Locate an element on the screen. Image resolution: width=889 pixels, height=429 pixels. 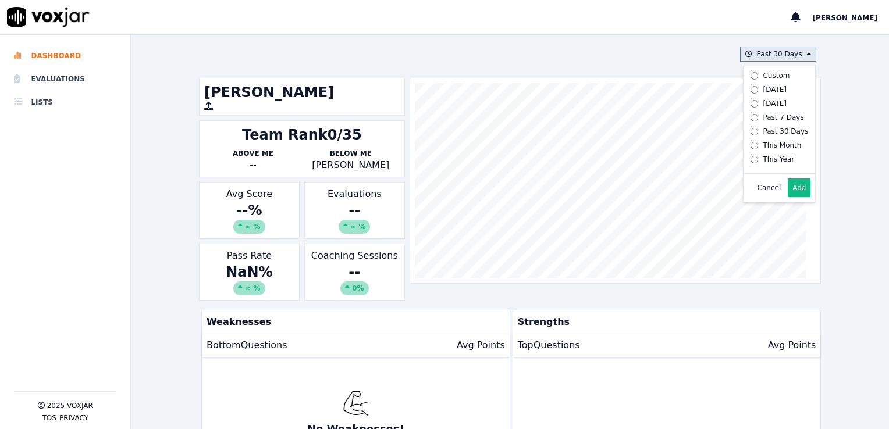
button: TOS is located at coordinates (49, 418).